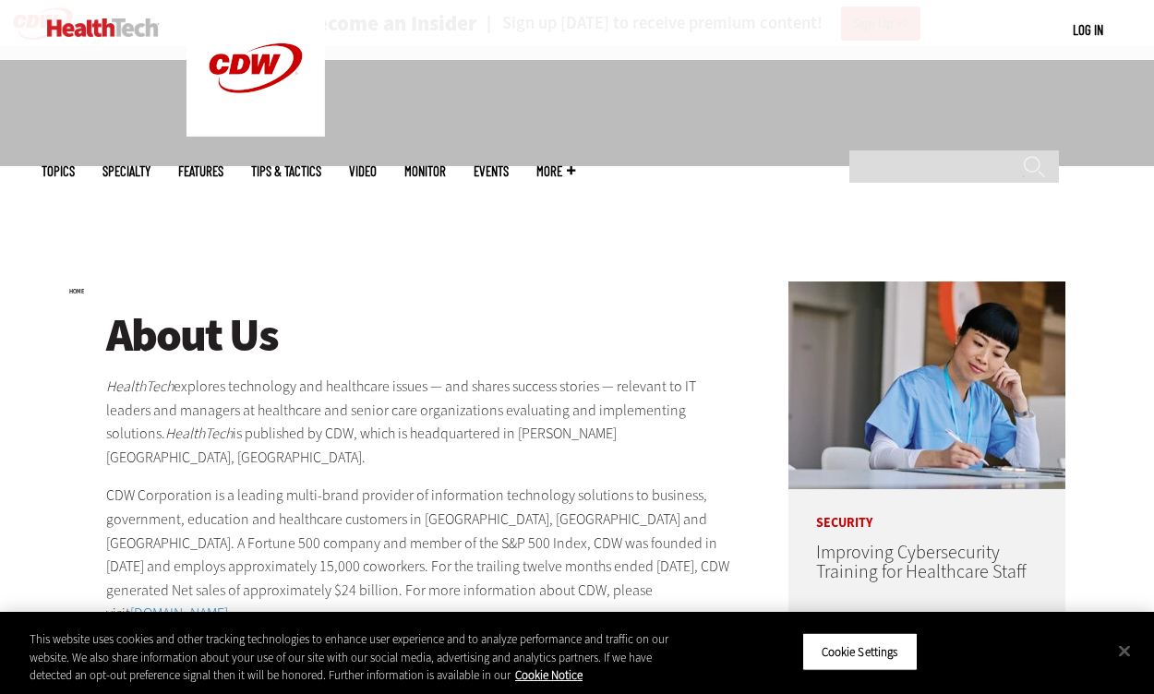 The width and height of the screenshot is (1154, 694). What do you see at coordinates (425, 171) in the screenshot?
I see `a: MonITor` at bounding box center [425, 171].